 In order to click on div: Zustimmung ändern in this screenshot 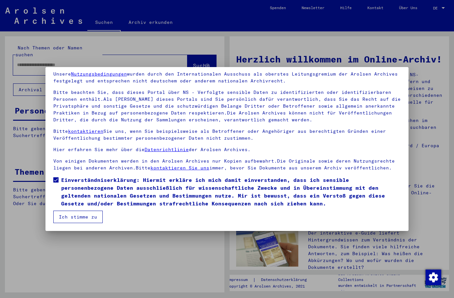, I will do `click(433, 277)`.